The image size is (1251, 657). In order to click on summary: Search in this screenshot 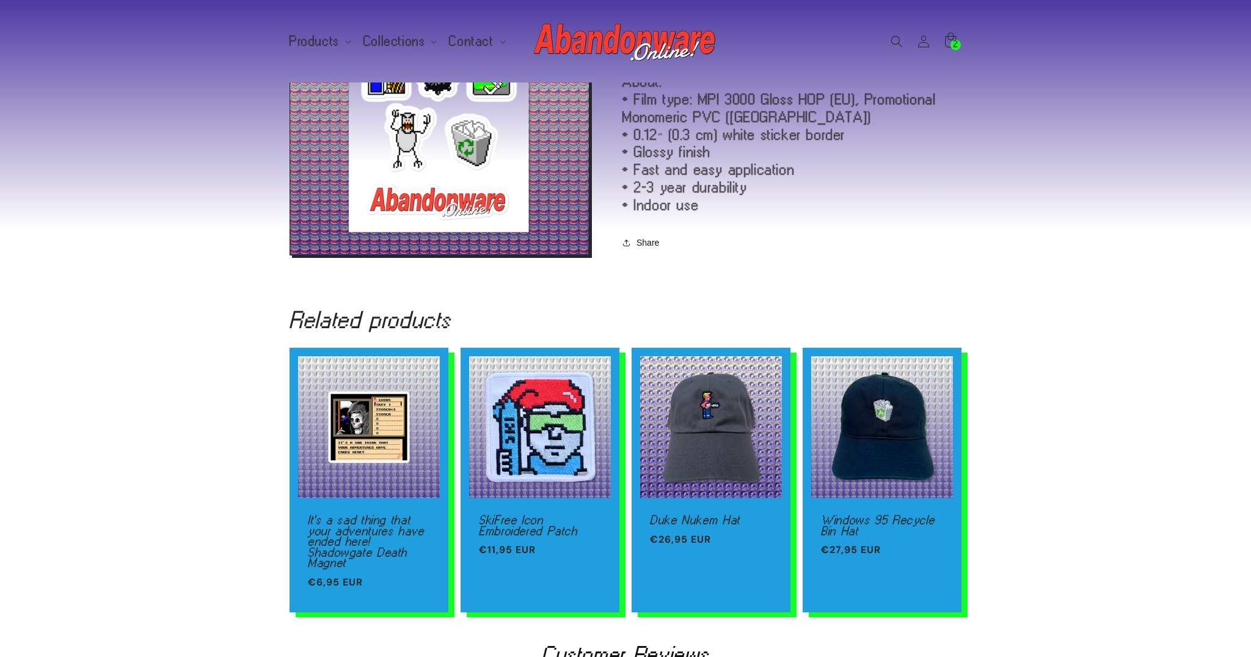, I will do `click(897, 42)`.